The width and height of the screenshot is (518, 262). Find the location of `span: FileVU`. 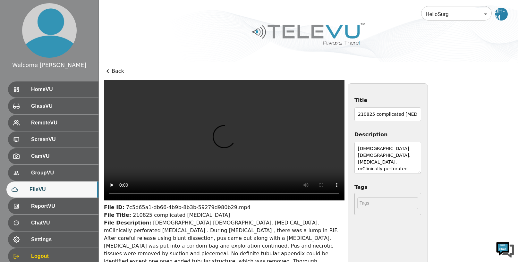

span: FileVU is located at coordinates (61, 190).